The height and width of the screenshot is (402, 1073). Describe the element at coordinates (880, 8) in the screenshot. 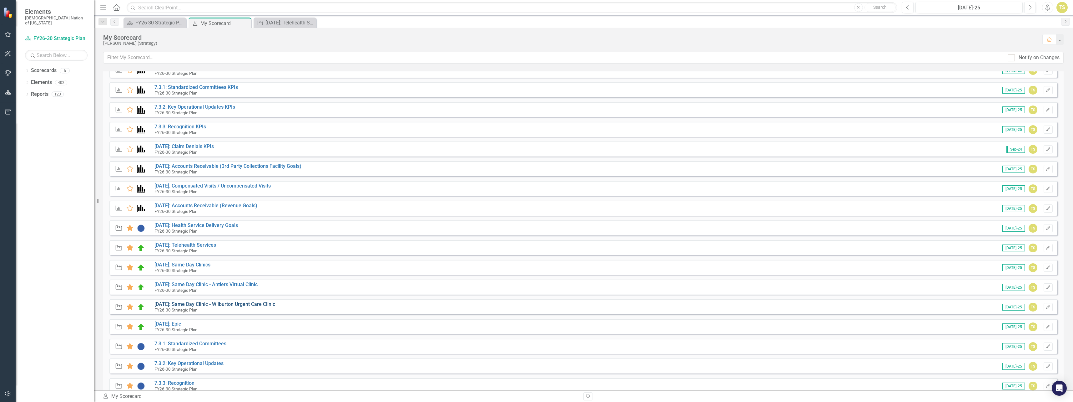

I see `button: Search` at that location.